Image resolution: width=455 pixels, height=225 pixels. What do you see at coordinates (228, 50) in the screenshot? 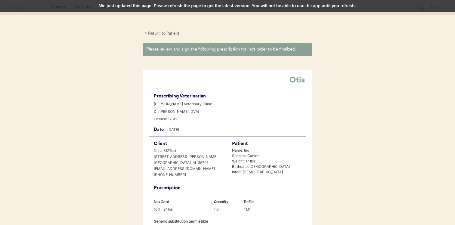
I see `div: Please review and sign the following prescription for Ino's order to be finalized.` at bounding box center [228, 50].